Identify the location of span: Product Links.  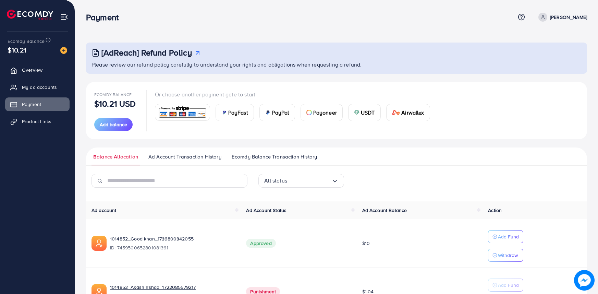
(37, 121).